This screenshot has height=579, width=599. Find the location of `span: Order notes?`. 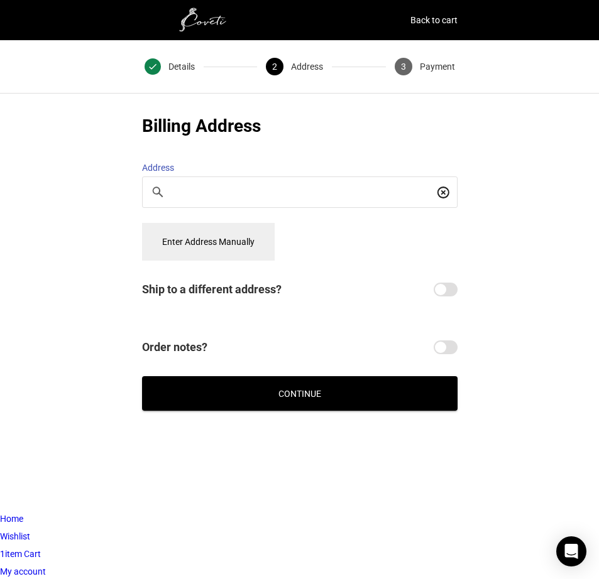

span: Order notes? is located at coordinates (288, 347).